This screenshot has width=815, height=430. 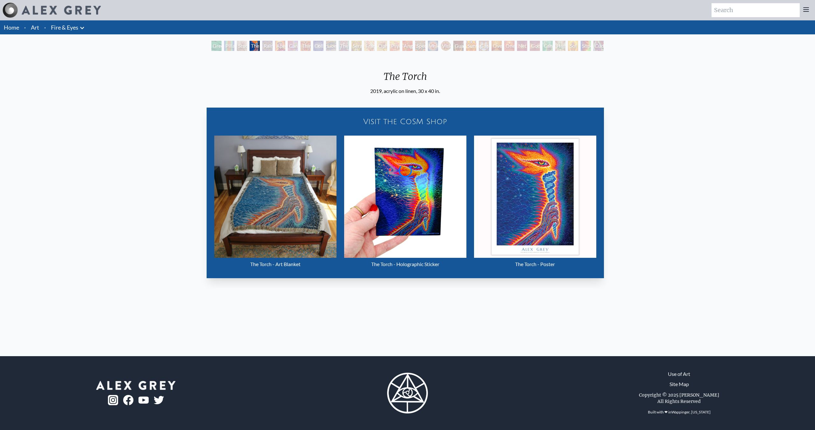 I want to click on a: Use of Art, so click(x=679, y=374).